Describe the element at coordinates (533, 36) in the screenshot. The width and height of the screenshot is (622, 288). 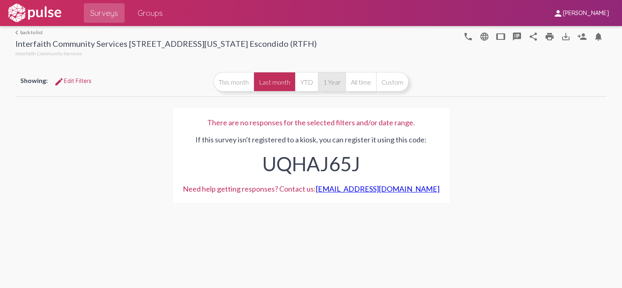
I see `button: Share` at that location.